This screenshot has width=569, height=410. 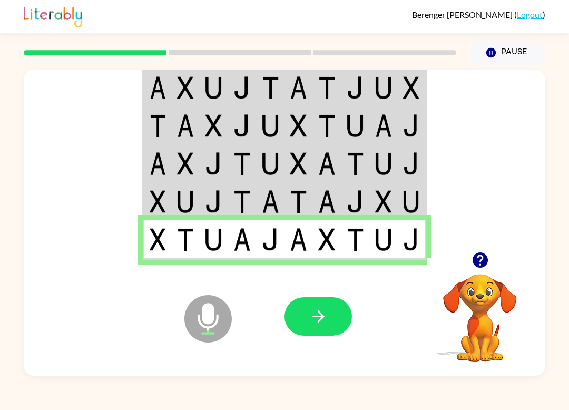 What do you see at coordinates (507, 53) in the screenshot?
I see `button: Pause` at bounding box center [507, 53].